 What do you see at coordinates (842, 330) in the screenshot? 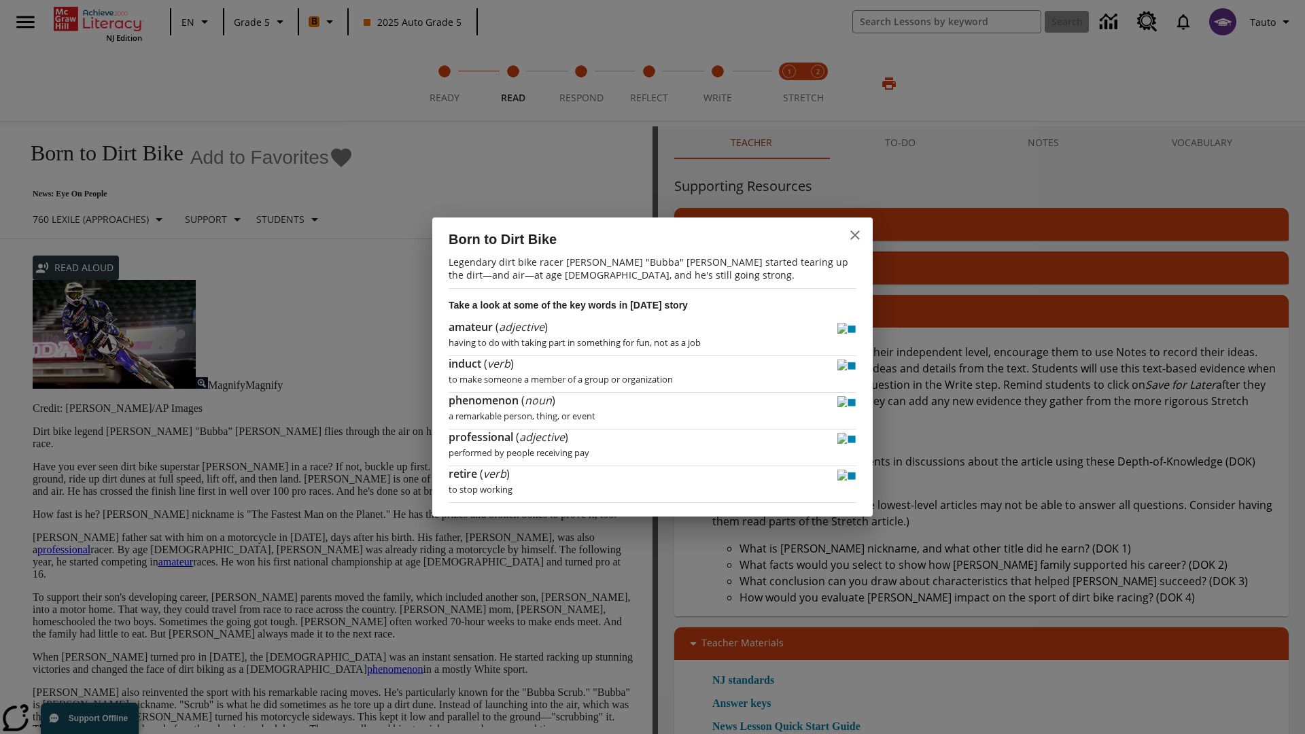
I see `img: Play - amateur` at bounding box center [842, 330].